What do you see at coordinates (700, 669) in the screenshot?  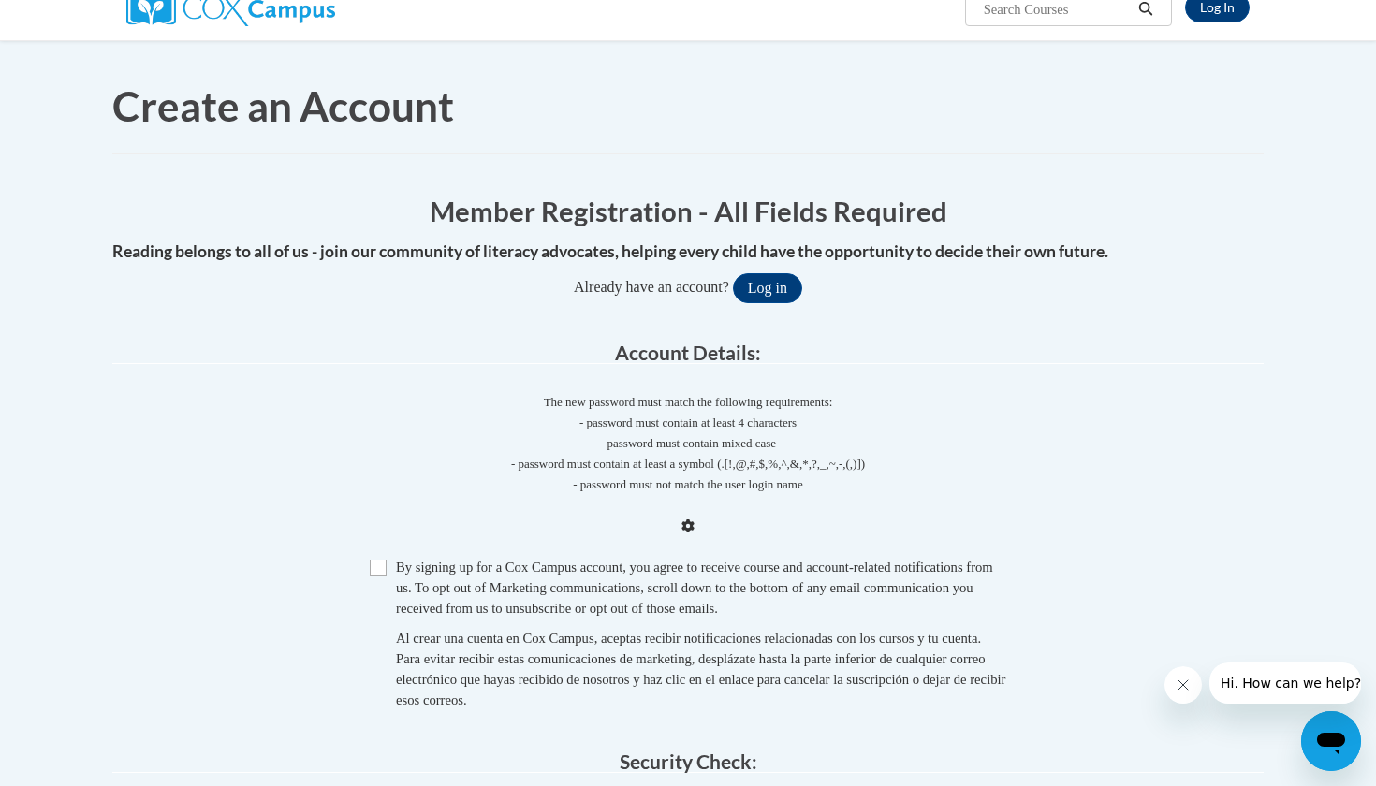 I see `span: Al crear una cuenta en Cox Campus, aceptas recibir notificaciones relacionadas con los cursos y t...` at bounding box center [700, 669].